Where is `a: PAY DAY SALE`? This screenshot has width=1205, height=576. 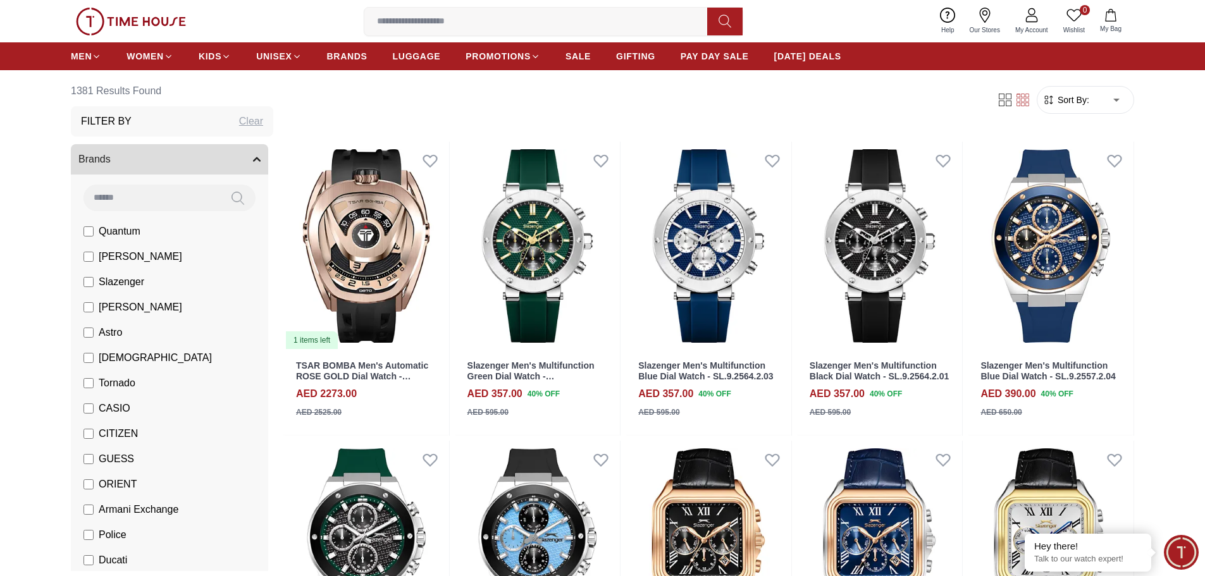 a: PAY DAY SALE is located at coordinates (715, 56).